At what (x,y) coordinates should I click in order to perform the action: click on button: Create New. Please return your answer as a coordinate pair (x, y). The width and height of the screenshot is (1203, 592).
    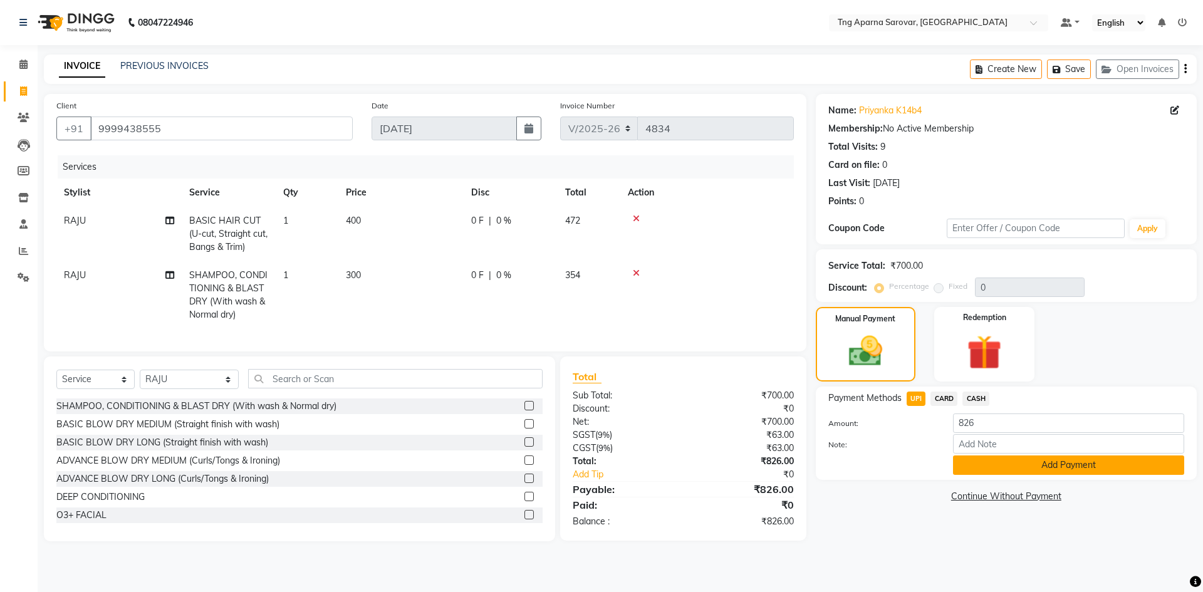
    Looking at the image, I should click on (1006, 69).